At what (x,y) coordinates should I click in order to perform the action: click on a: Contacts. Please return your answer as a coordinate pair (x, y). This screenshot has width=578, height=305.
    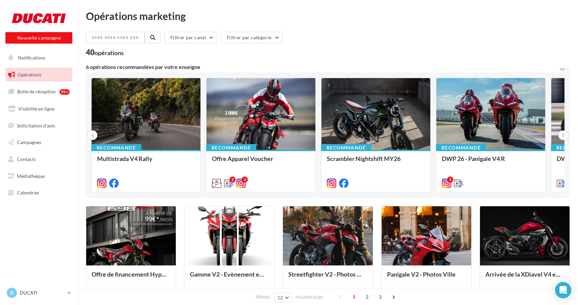
    Looking at the image, I should click on (39, 159).